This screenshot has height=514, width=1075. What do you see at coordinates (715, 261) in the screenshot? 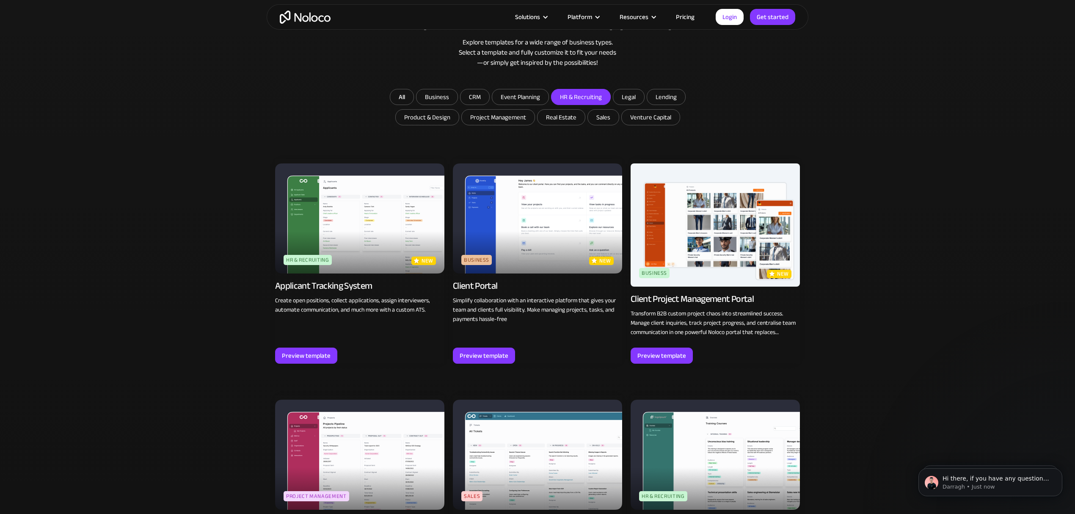
I see `a: BusinessnewClient Project Management PortalTransform B2B custom project chaos into streamlined su...` at bounding box center [715, 261].